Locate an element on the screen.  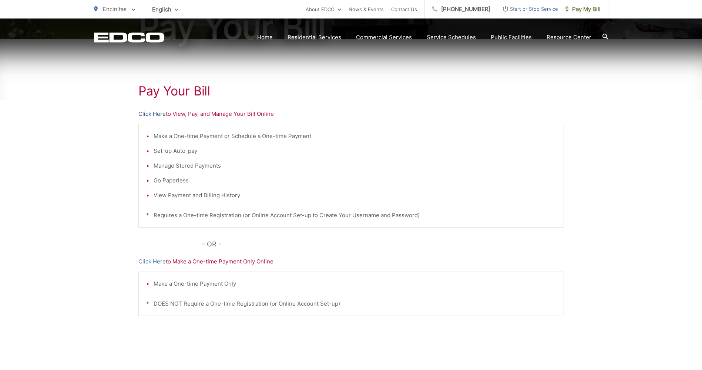
li: Make a One-time Payment Only is located at coordinates (355, 284).